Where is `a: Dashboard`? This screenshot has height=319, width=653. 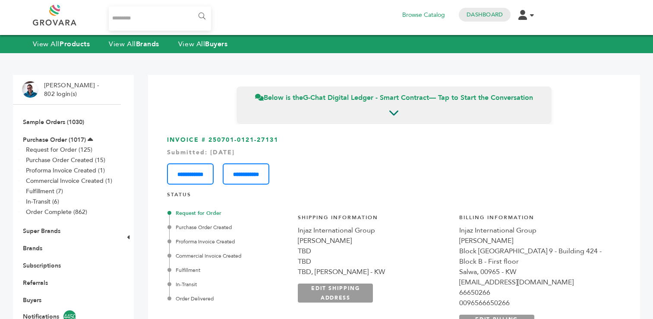 a: Dashboard is located at coordinates (485, 15).